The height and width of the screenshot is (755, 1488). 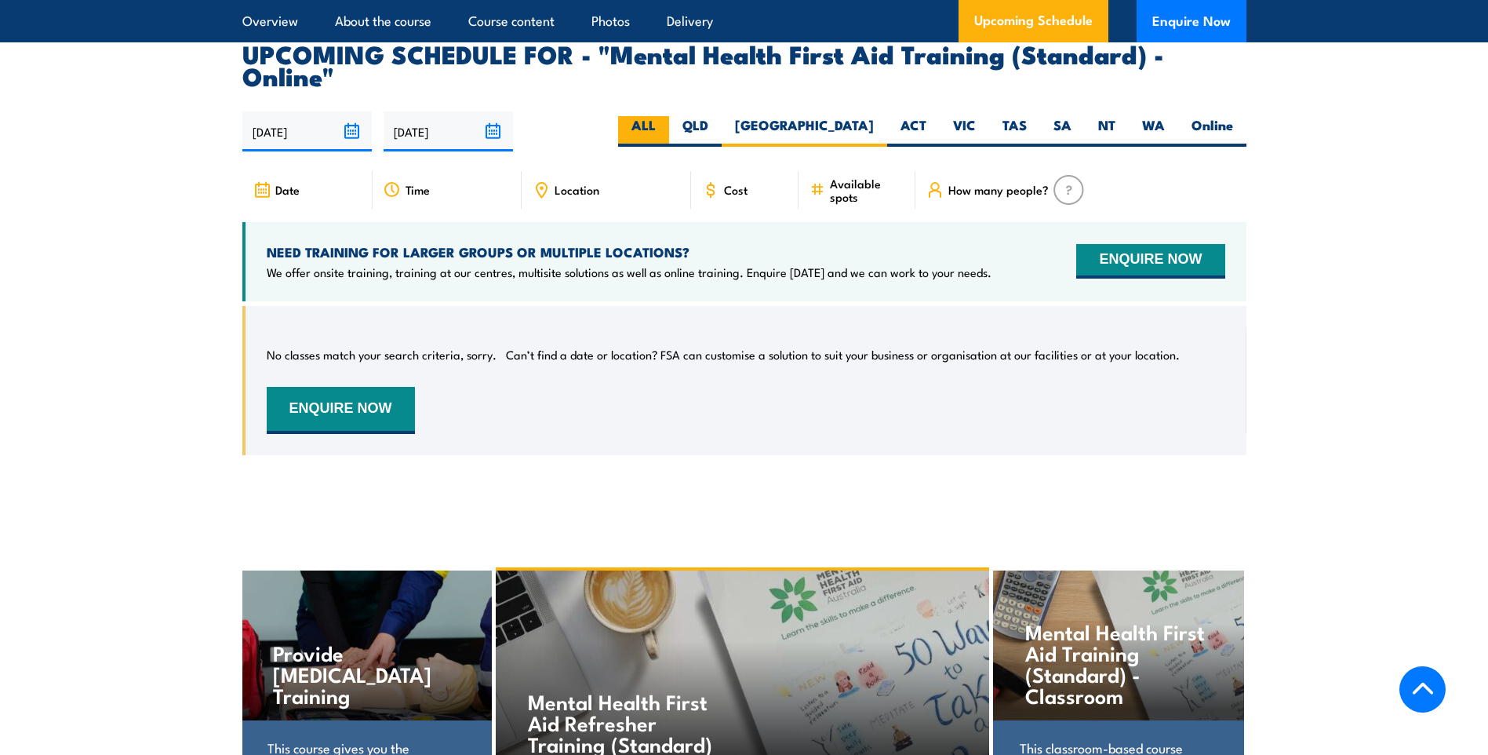 What do you see at coordinates (307, 131) in the screenshot?
I see `input: From date` at bounding box center [307, 131].